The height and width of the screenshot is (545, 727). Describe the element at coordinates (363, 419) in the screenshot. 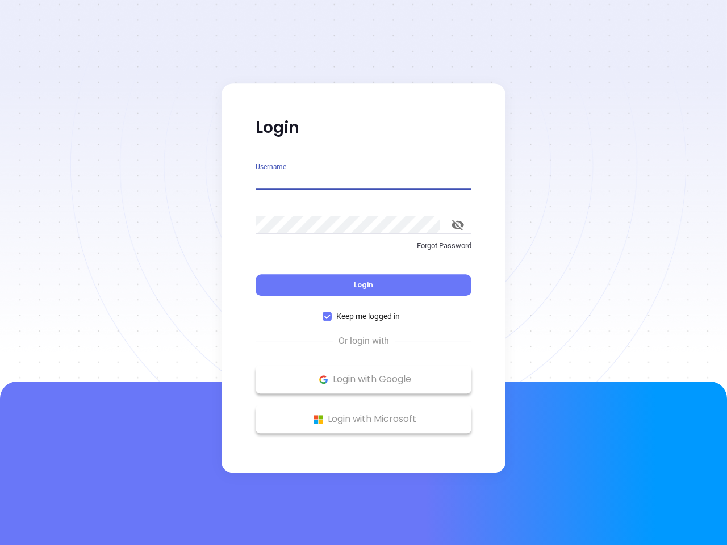

I see `button: Microsoft Logo Login with Microsoft` at that location.